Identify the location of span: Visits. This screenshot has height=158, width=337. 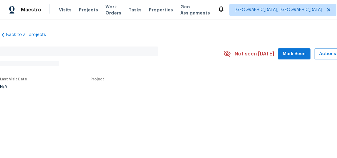
(65, 10).